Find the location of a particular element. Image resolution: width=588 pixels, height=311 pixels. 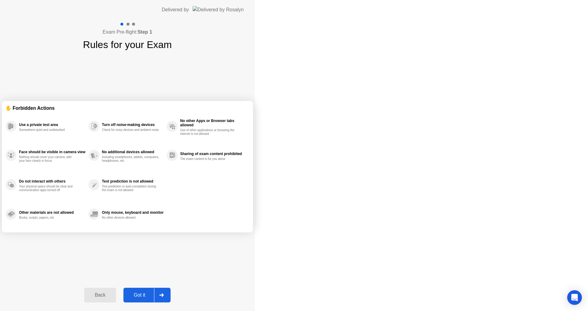

div: Somewhere quiet and undisturbed is located at coordinates (48, 130).